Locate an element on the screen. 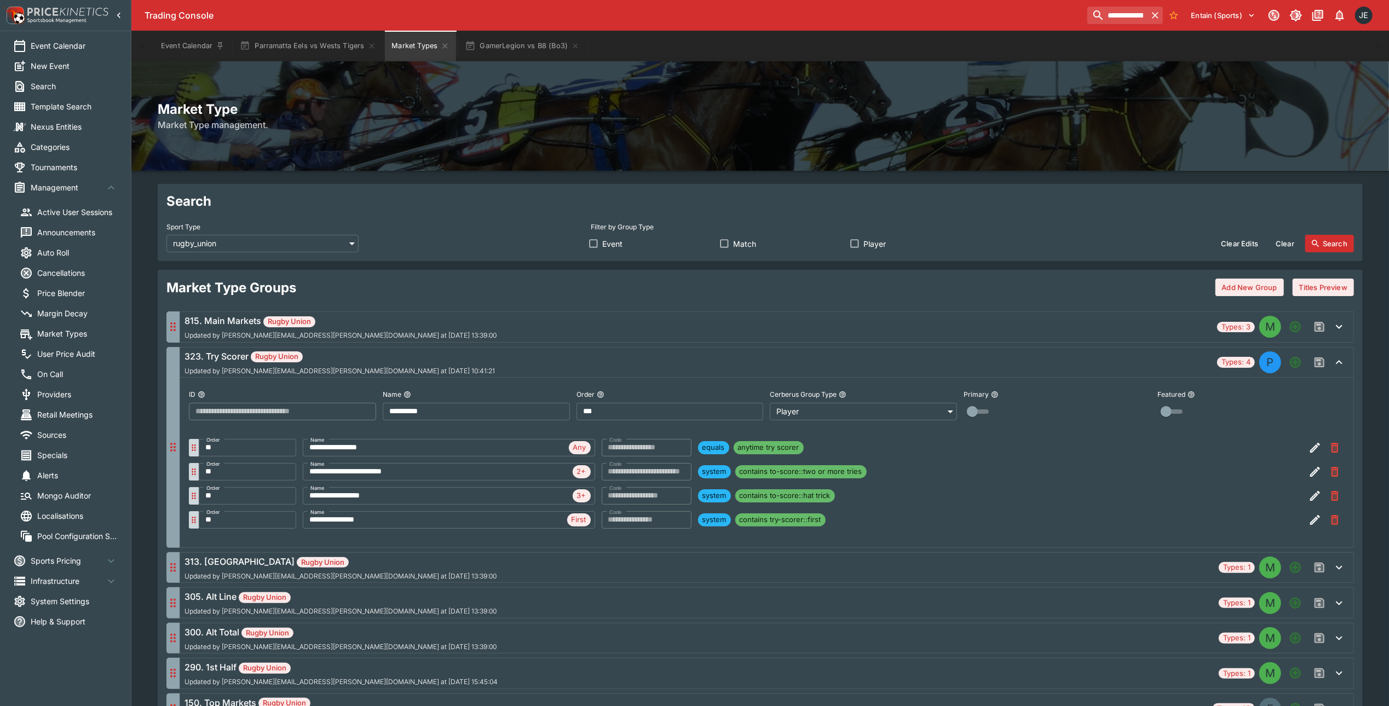  button: Toggle light/dark mode is located at coordinates (1296, 15).